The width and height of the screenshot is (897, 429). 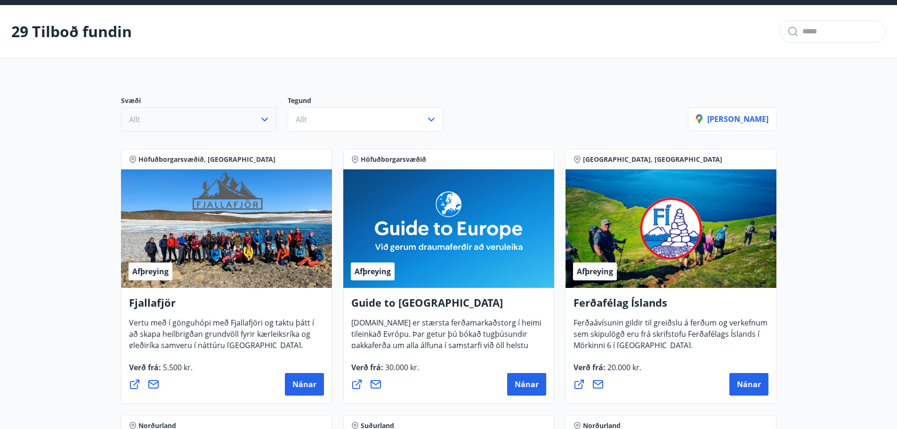 What do you see at coordinates (371, 102) in the screenshot?
I see `p: Tegund` at bounding box center [371, 102].